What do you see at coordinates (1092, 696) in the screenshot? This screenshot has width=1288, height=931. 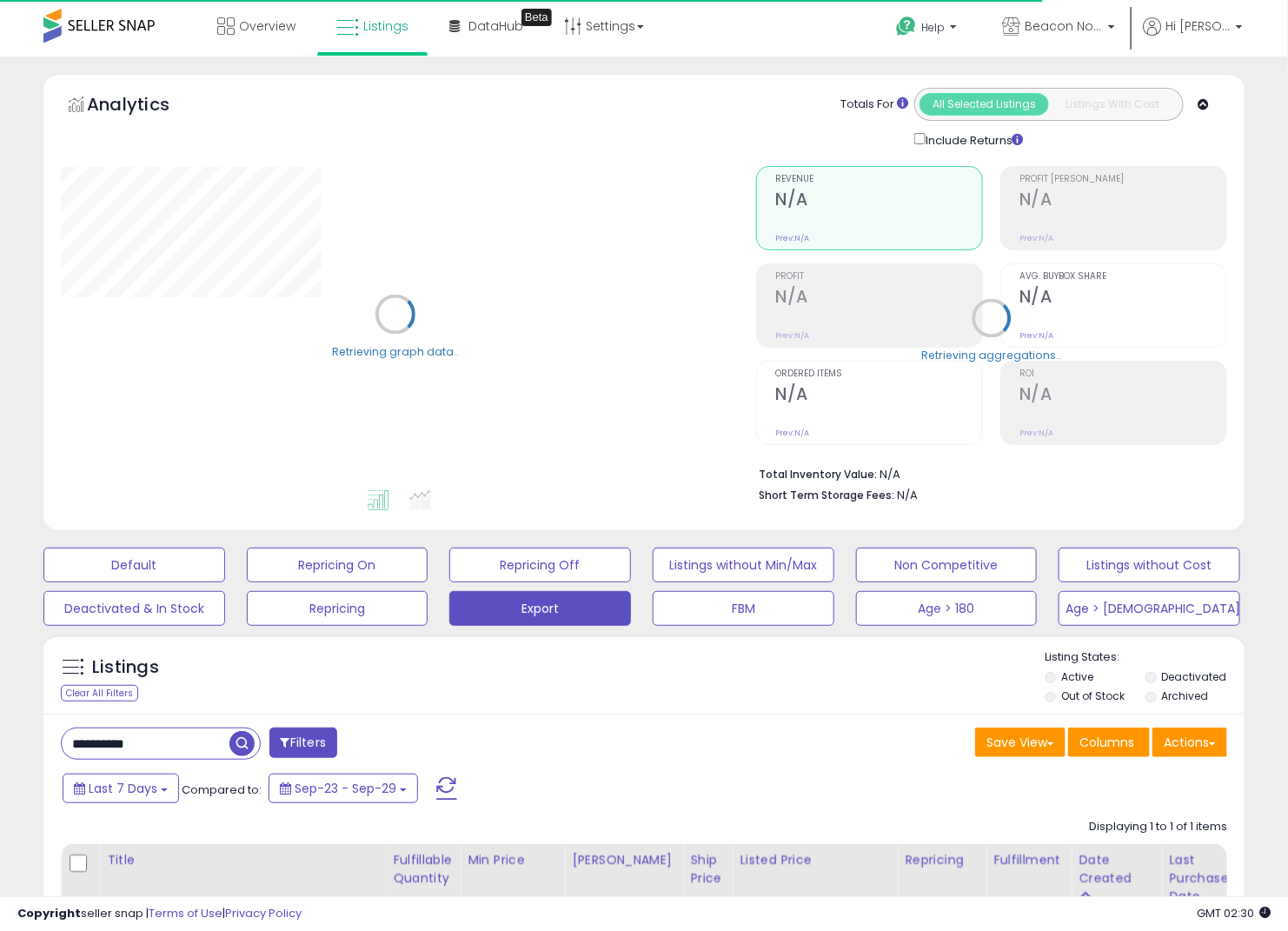 I see `label: Out of Stock` at bounding box center [1092, 696].